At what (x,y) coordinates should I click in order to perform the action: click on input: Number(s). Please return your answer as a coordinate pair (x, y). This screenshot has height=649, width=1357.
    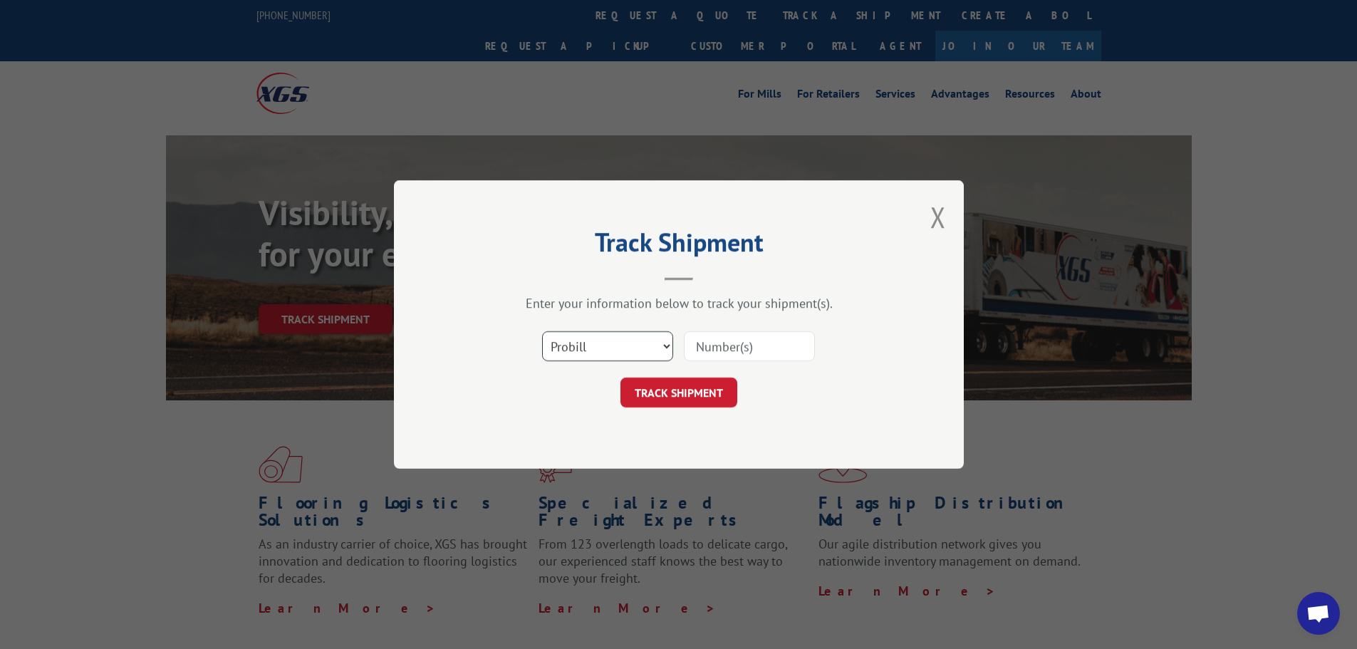
    Looking at the image, I should click on (749, 346).